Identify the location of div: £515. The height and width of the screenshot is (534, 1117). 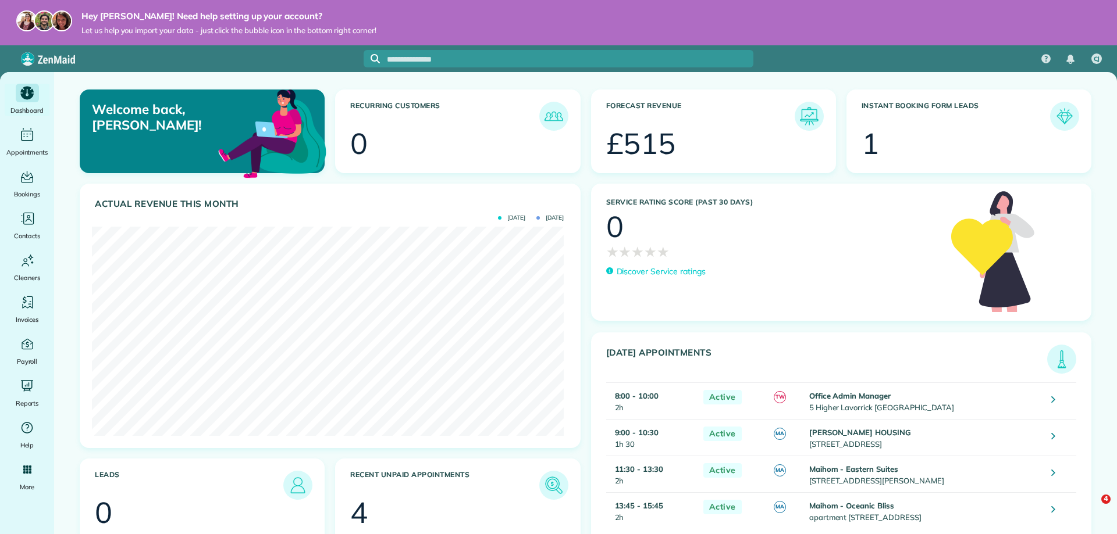
(641, 144).